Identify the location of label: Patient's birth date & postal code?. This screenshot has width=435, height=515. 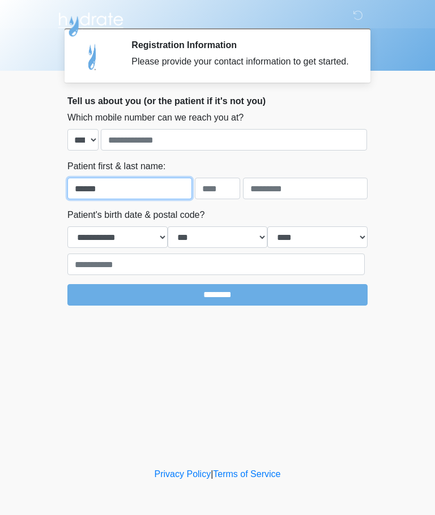
(136, 215).